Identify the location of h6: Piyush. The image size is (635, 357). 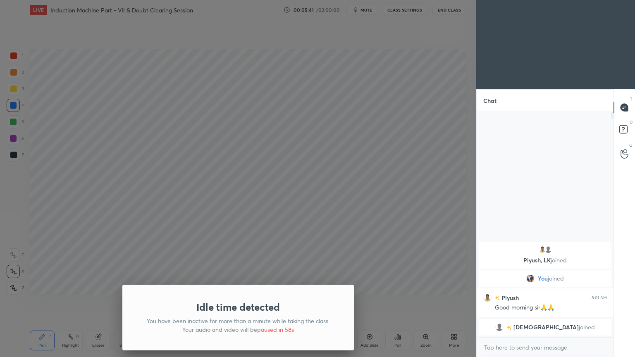
(509, 298).